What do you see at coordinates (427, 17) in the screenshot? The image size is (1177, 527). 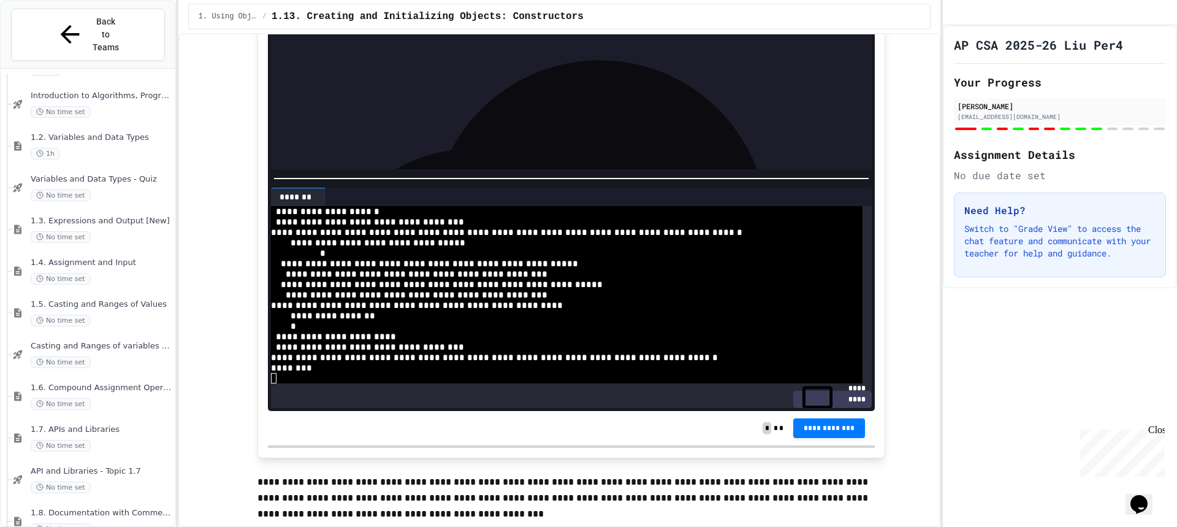 I see `span: 1.13. Creating and Initializing Objects: Constructors` at bounding box center [427, 17].